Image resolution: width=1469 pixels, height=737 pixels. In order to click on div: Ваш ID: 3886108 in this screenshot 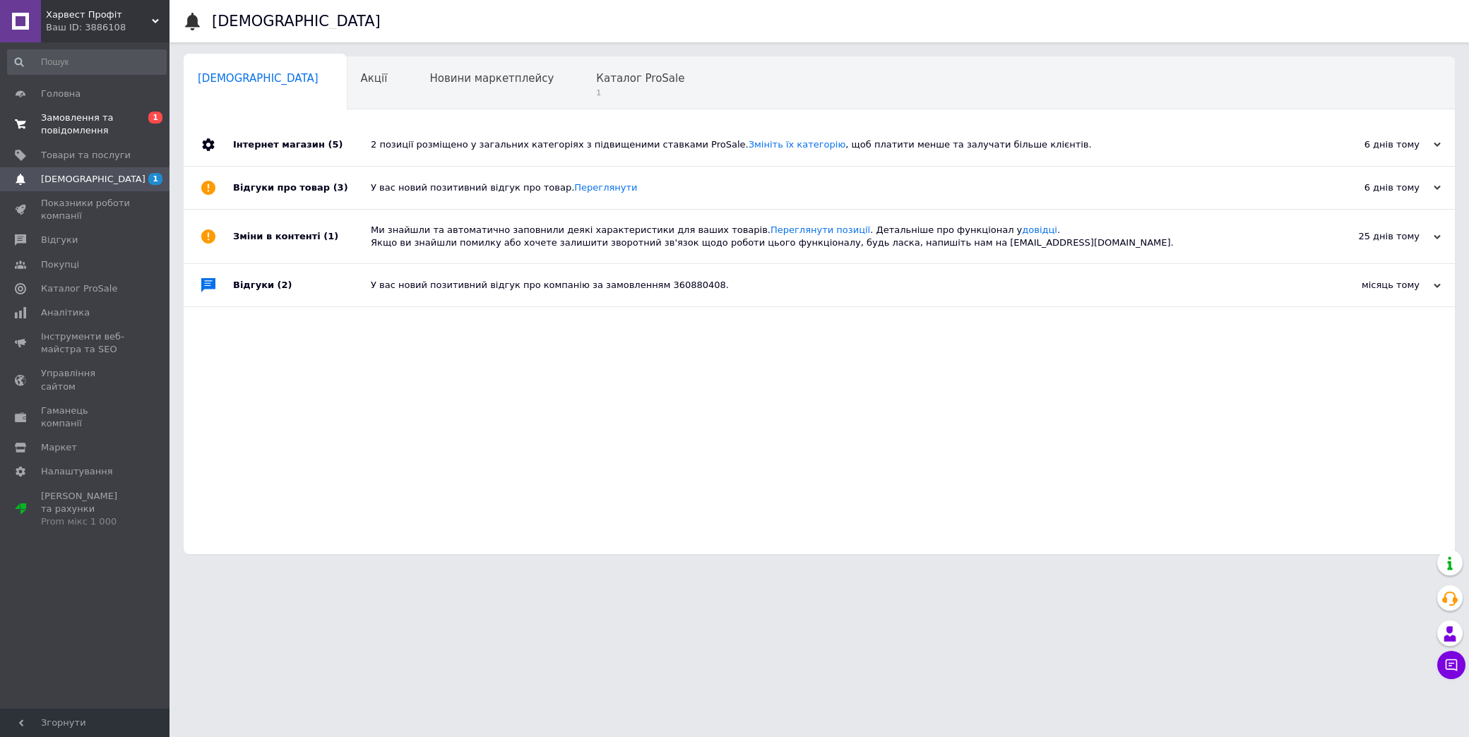, I will do `click(107, 28)`.